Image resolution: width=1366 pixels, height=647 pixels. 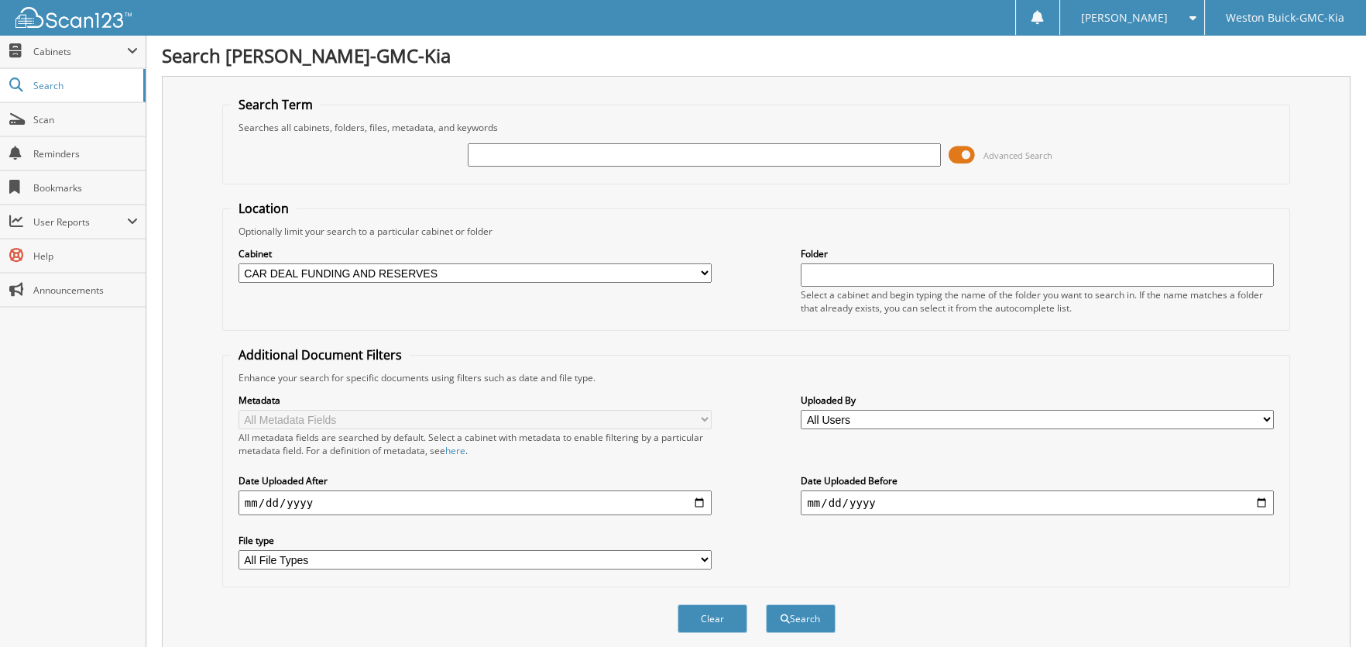 What do you see at coordinates (80, 222) in the screenshot?
I see `span: User Reports` at bounding box center [80, 222].